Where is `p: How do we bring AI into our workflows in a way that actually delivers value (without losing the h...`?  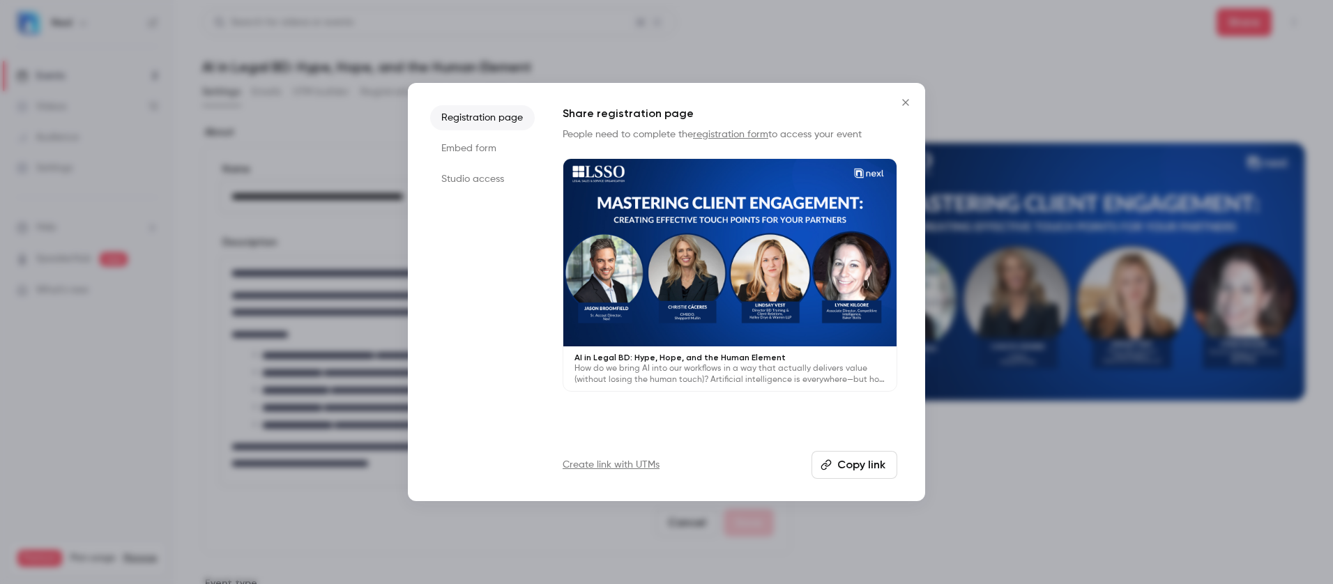 p: How do we bring AI into our workflows in a way that actually delivers value (without losing the h... is located at coordinates (730, 374).